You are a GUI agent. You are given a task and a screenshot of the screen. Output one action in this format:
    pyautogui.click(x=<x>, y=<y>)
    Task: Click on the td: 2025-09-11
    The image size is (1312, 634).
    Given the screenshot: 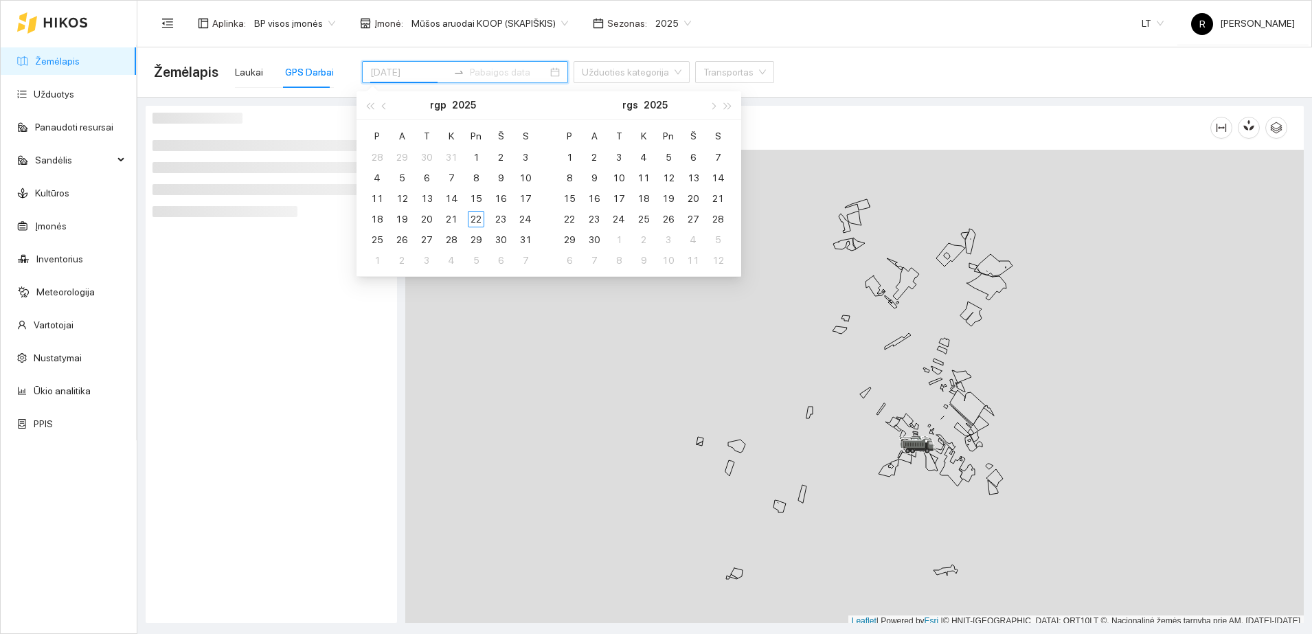 What is the action you would take?
    pyautogui.click(x=644, y=178)
    